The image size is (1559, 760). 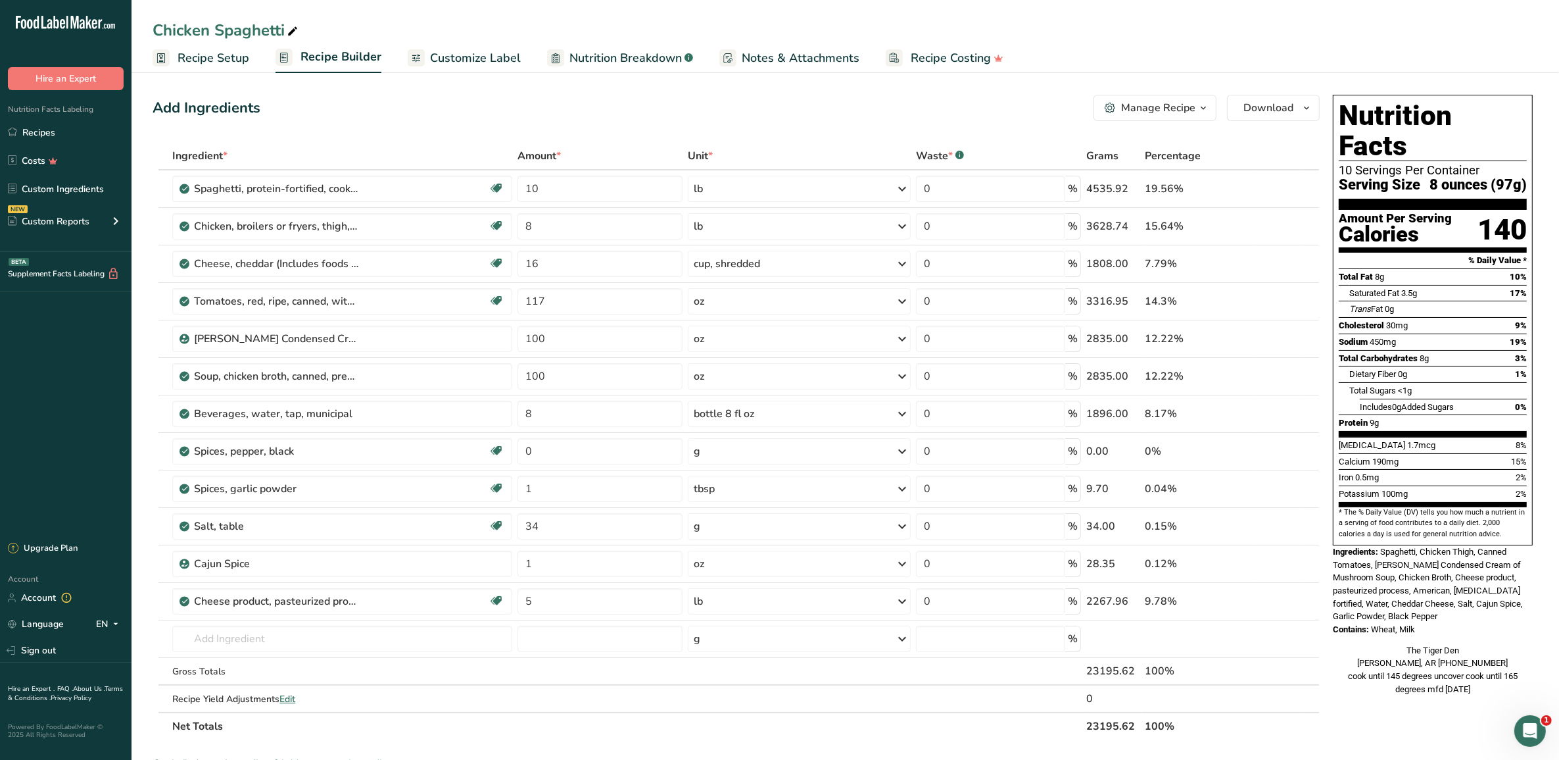 What do you see at coordinates (1113, 564) in the screenshot?
I see `div: 28.35` at bounding box center [1113, 564].